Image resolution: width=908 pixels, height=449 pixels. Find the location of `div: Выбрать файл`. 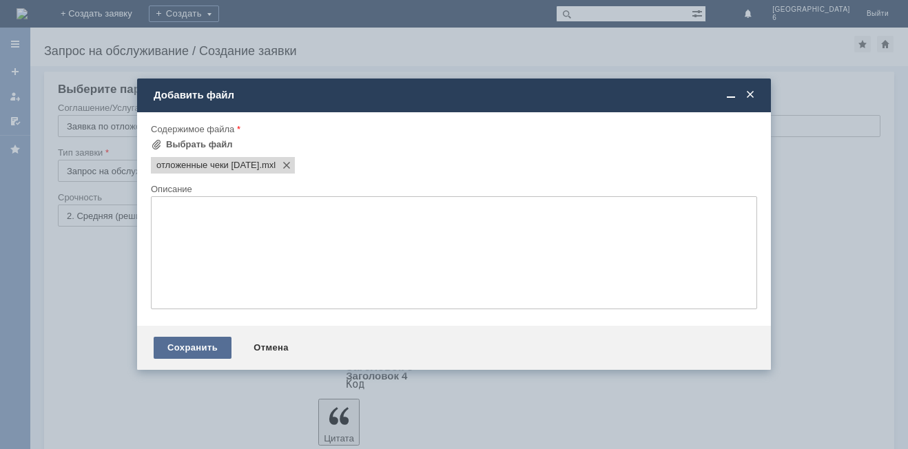

div: Выбрать файл is located at coordinates (199, 145).